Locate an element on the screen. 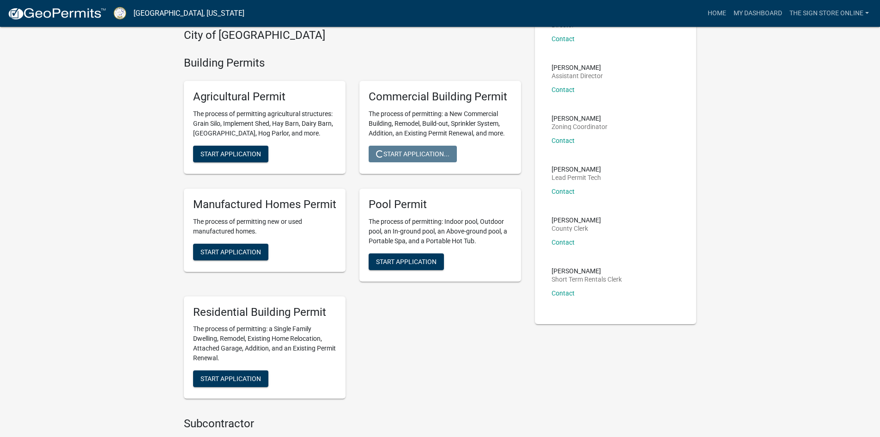 Image resolution: width=880 pixels, height=437 pixels. h5: Pool Permit is located at coordinates (440, 204).